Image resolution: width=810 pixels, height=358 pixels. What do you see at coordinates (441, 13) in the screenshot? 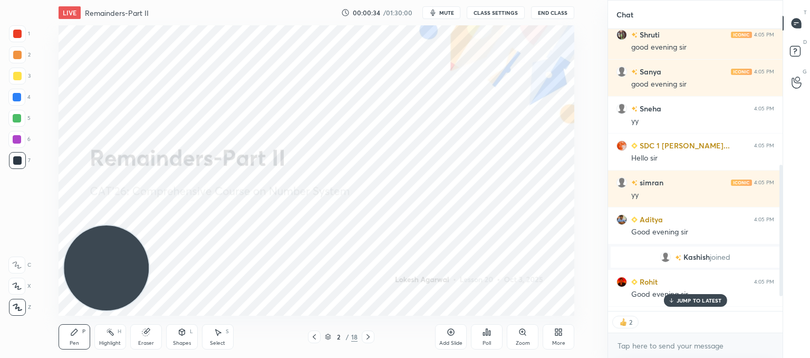
I see `button: mute` at bounding box center [441, 13].